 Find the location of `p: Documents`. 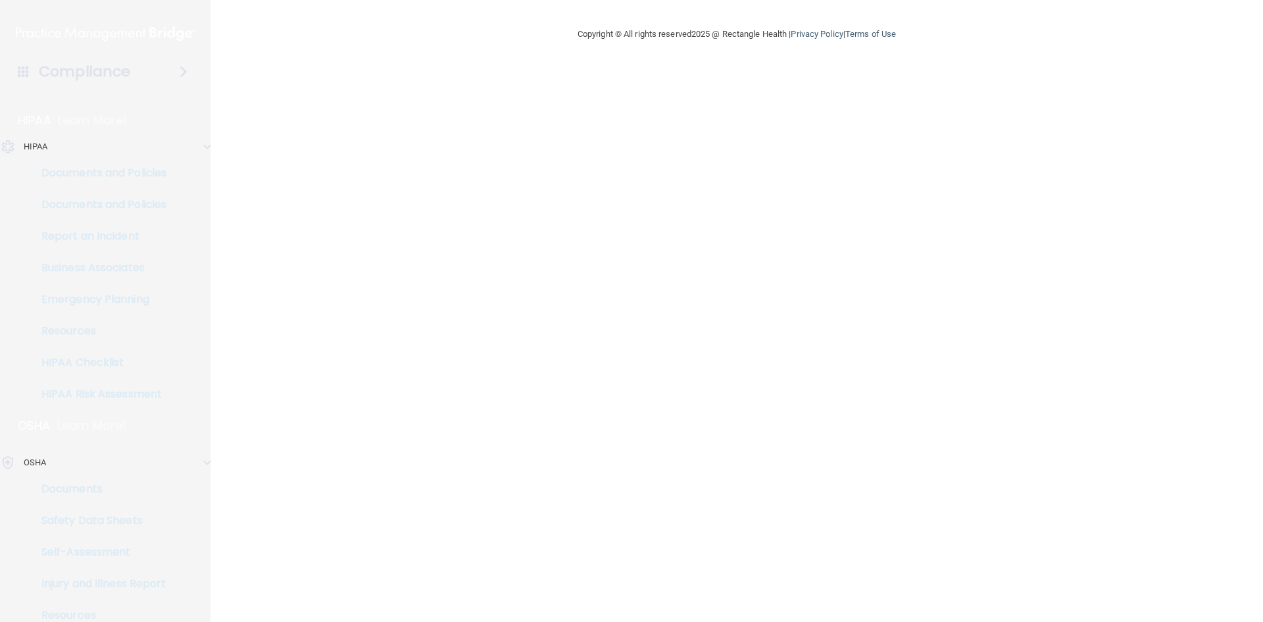

p: Documents is located at coordinates (98, 489).